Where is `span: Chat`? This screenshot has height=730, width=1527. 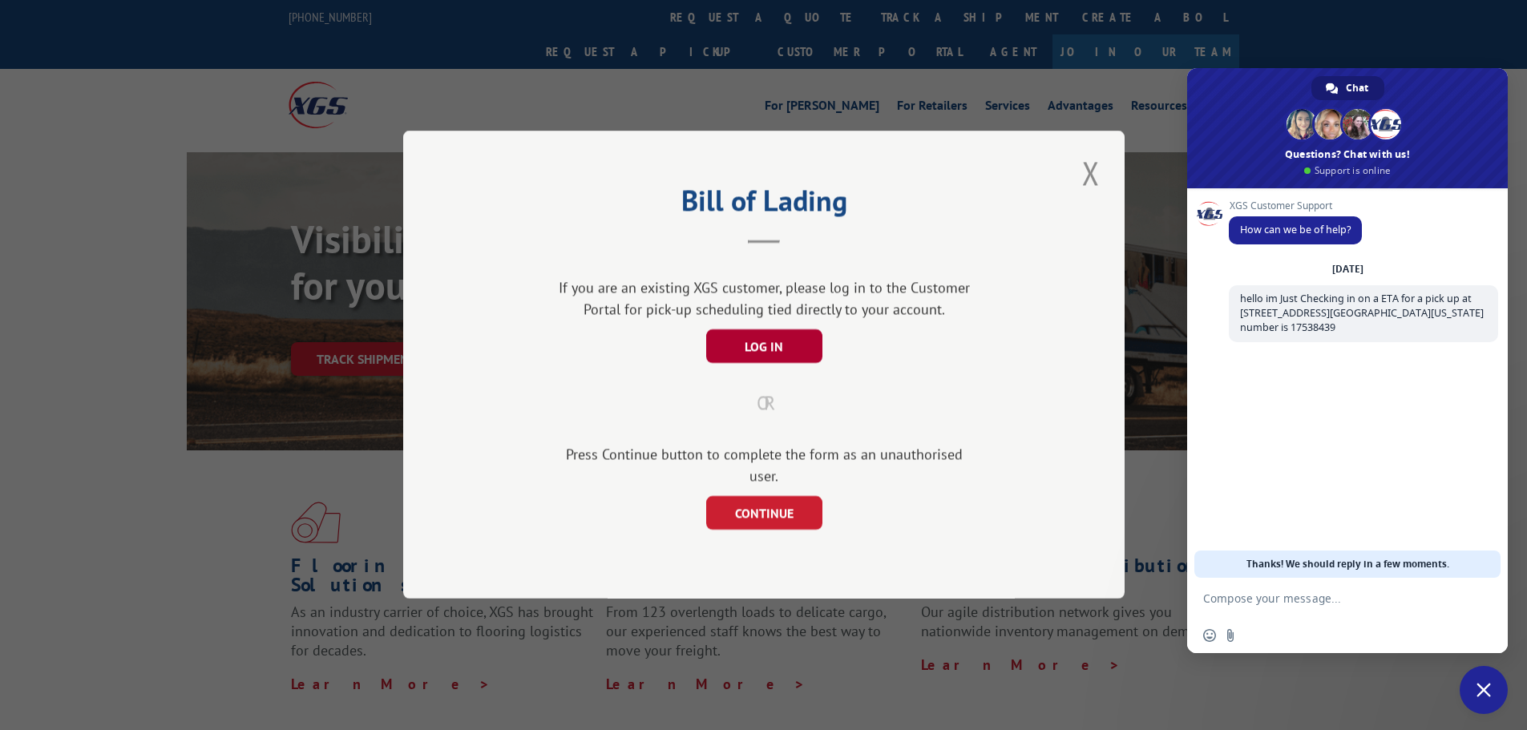
span: Chat is located at coordinates (1357, 88).